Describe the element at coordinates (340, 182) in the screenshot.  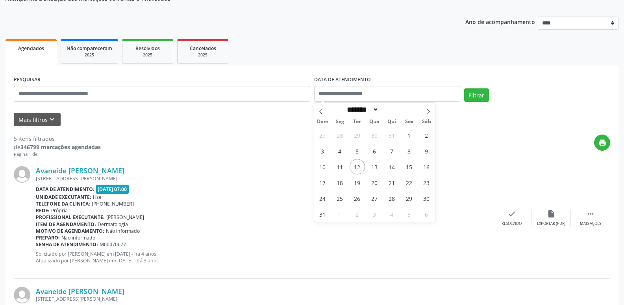
I see `span: Agosto 18, 2025` at that location.